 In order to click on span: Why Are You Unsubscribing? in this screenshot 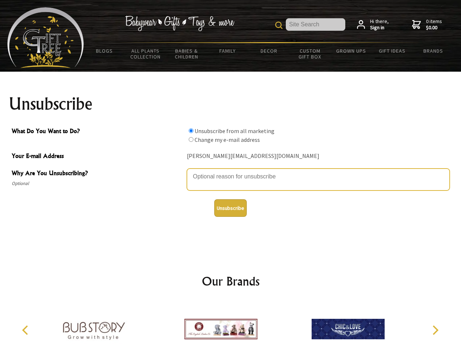, I will do `click(98, 173)`.